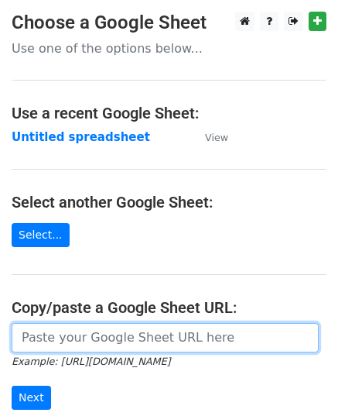  What do you see at coordinates (81, 137) in the screenshot?
I see `strong: Untitled spreadsheet` at bounding box center [81, 137].